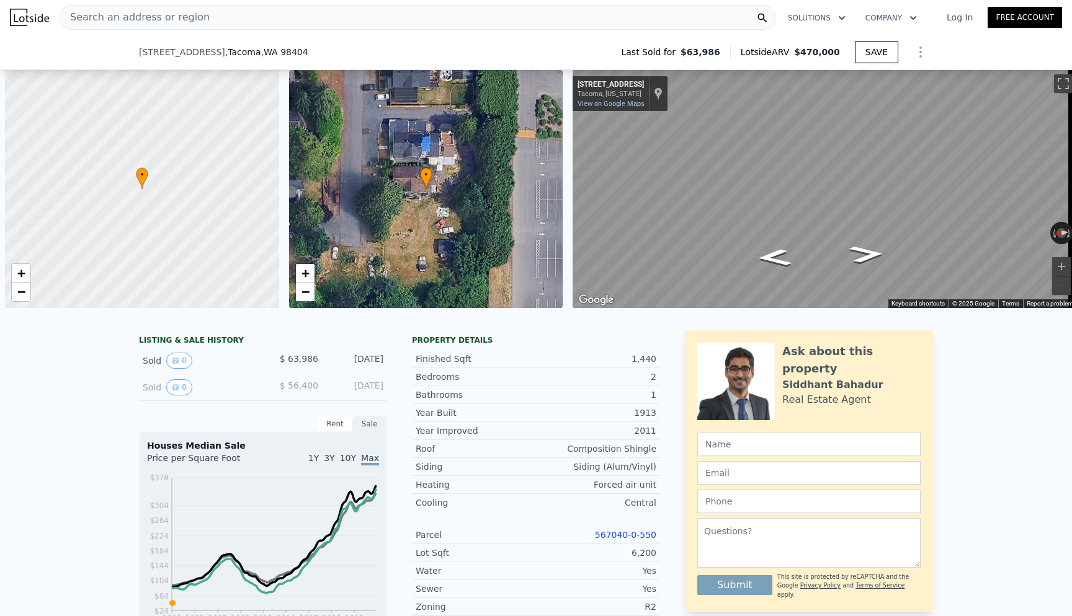 This screenshot has width=1072, height=616. What do you see at coordinates (611, 104) in the screenshot?
I see `a: View on Google Maps` at bounding box center [611, 104].